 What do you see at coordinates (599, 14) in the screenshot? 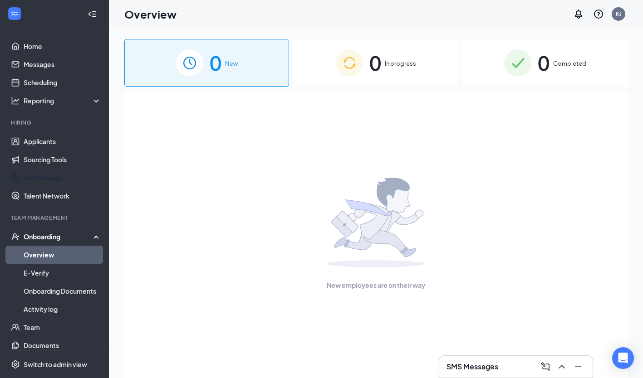
I see `svg: QuestionInfo` at bounding box center [599, 14].